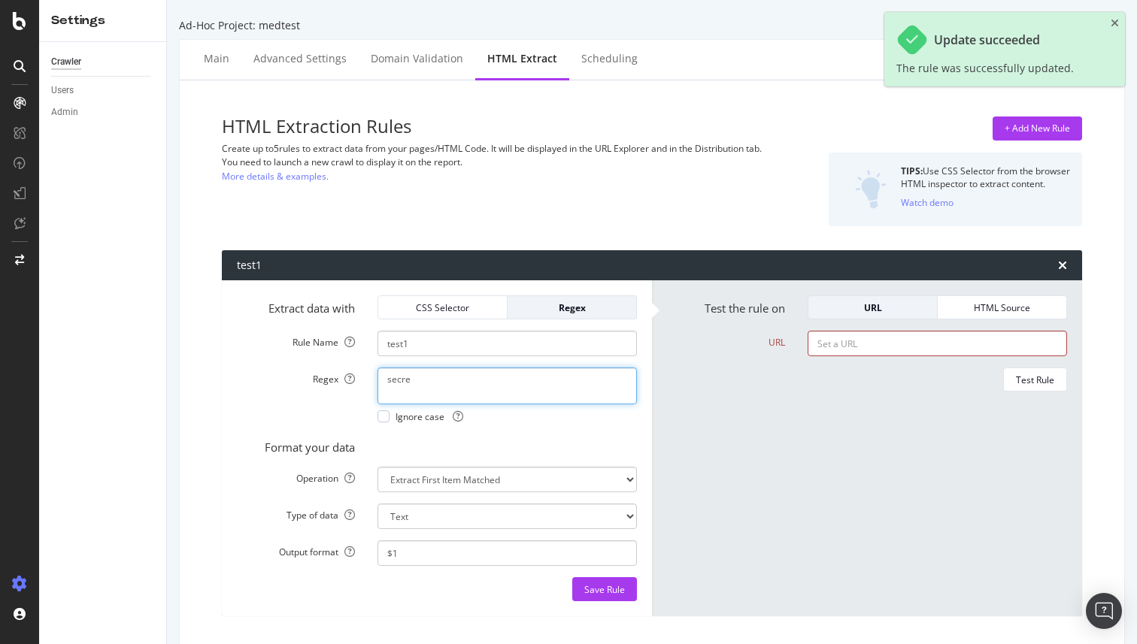  What do you see at coordinates (442, 308) in the screenshot?
I see `div: CSS Selector` at bounding box center [442, 308].